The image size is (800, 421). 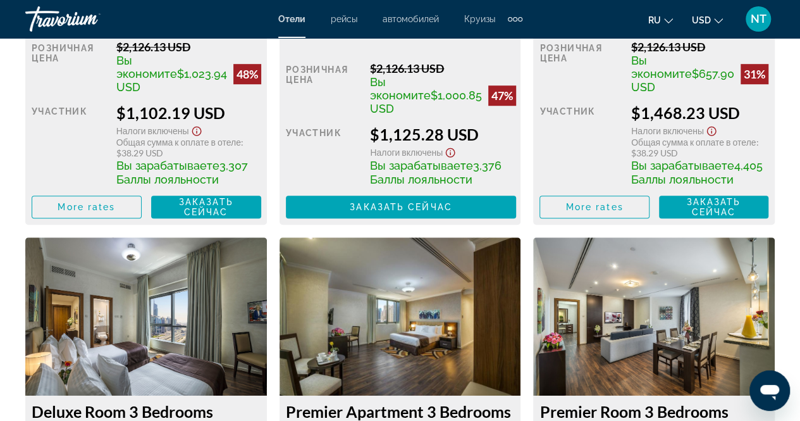 What do you see at coordinates (146, 316) in the screenshot?
I see `img: 157978e3-f77f-47ba-98e2-7ef756a8dc53.jpeg` at bounding box center [146, 316].